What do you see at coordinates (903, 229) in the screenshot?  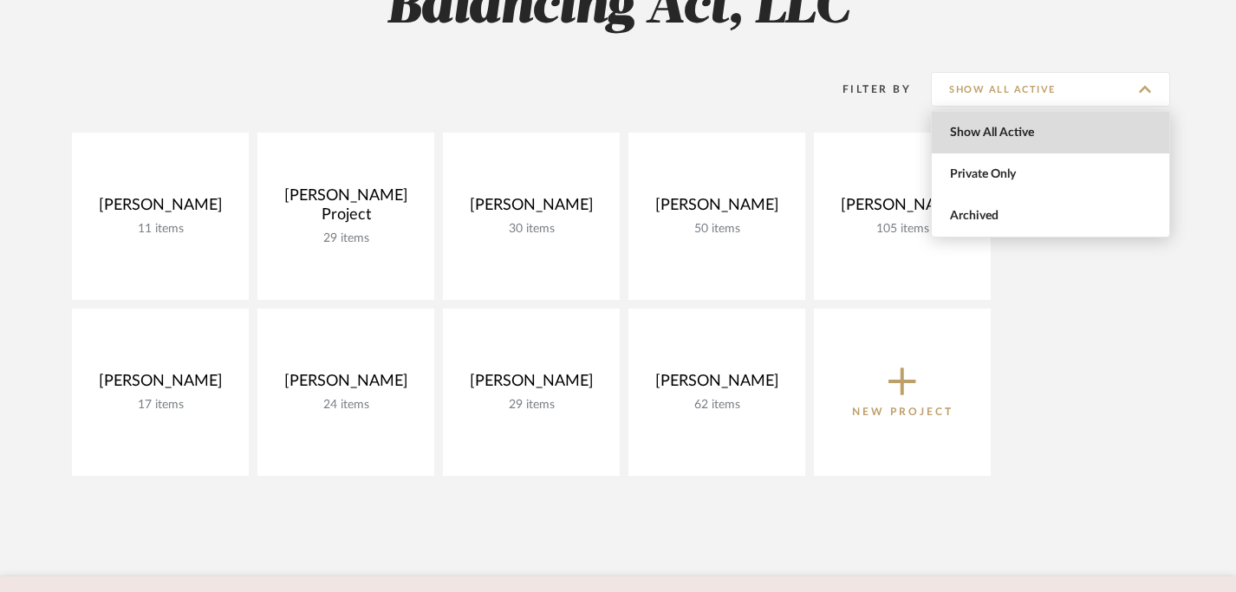 I see `div: 105 items` at bounding box center [903, 229].